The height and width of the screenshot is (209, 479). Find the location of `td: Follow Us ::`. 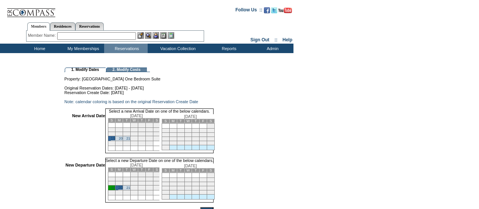

td: Follow Us :: is located at coordinates (249, 11).